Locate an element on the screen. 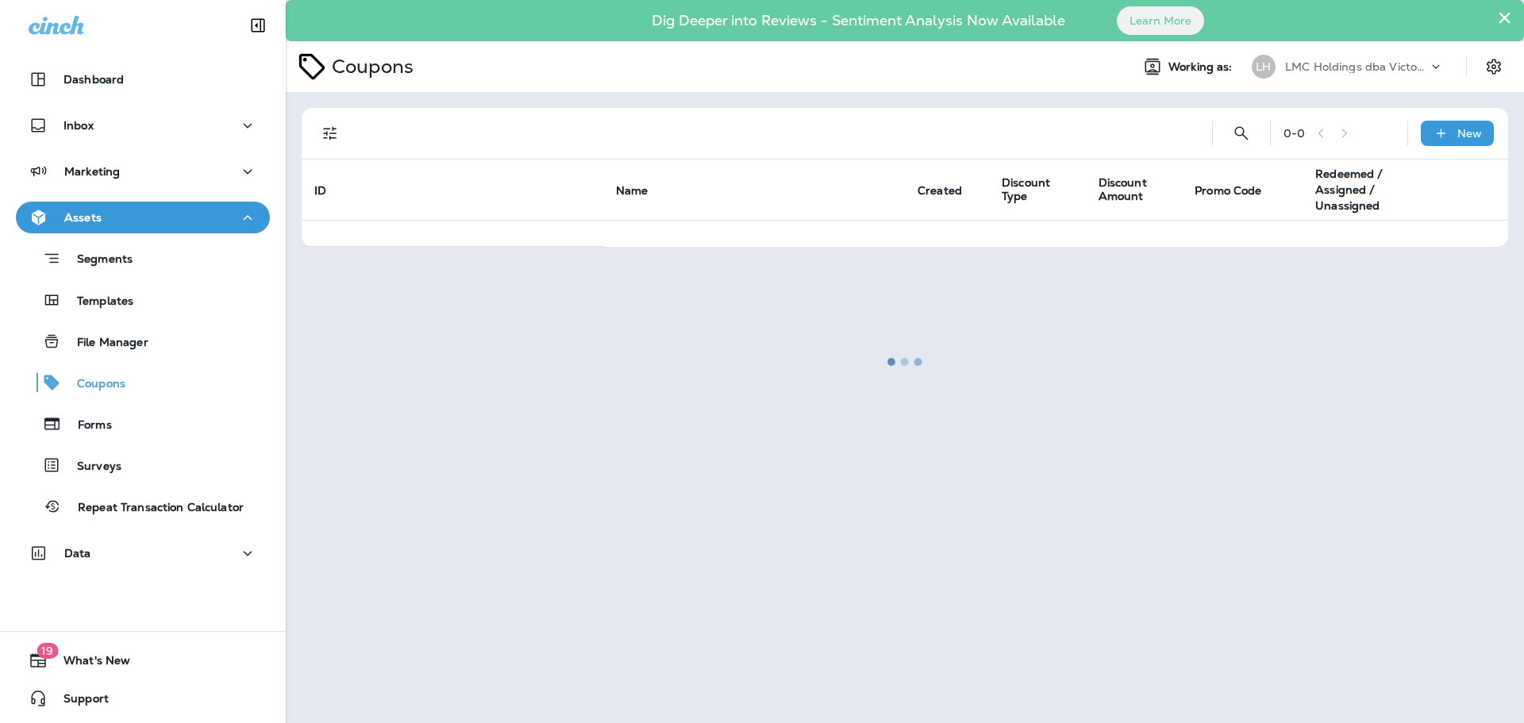  p: Templates is located at coordinates (97, 302).